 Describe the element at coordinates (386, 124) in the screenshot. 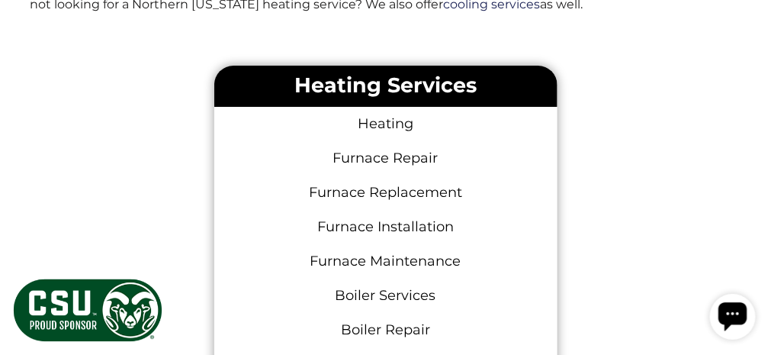

I see `a: Heating` at that location.